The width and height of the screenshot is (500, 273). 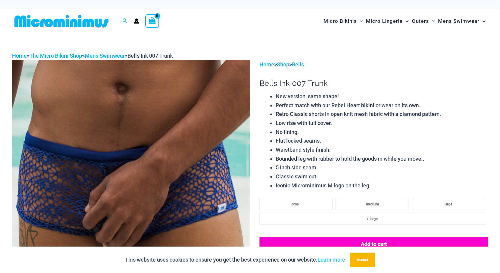 What do you see at coordinates (382, 168) in the screenshot?
I see `li: 5 inch side seam.` at bounding box center [382, 168].